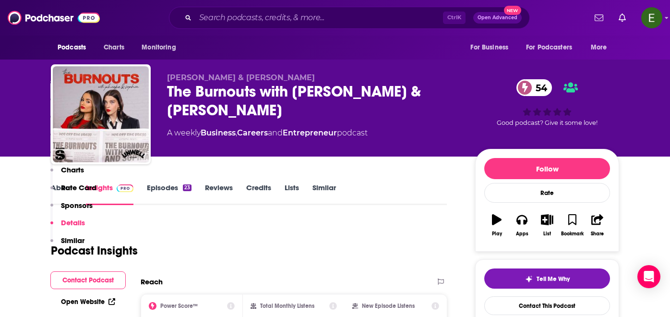 Image resolution: width=670 pixels, height=317 pixels. What do you see at coordinates (652, 18) in the screenshot?
I see `button: Show profile menu` at bounding box center [652, 18].